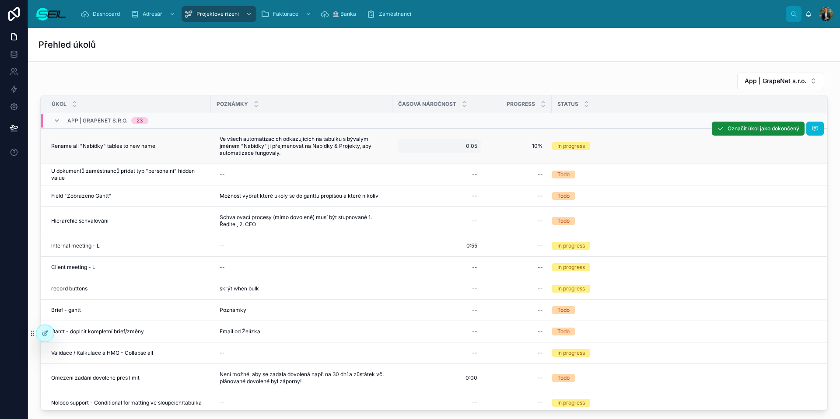  I want to click on a: Omezení zadání dovolené přes limit, so click(128, 378).